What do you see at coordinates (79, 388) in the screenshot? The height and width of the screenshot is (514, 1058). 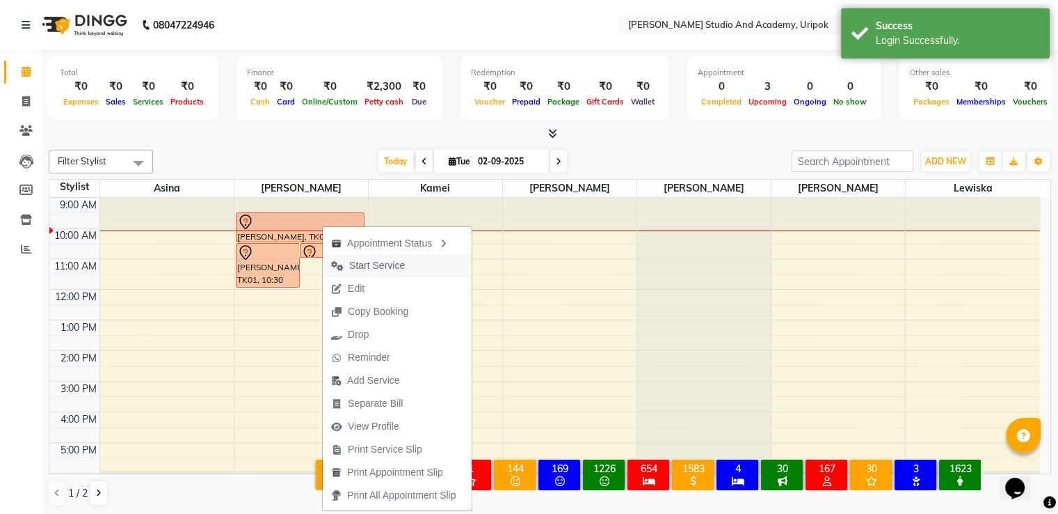 I see `div: 3:00 PM` at bounding box center [79, 388].